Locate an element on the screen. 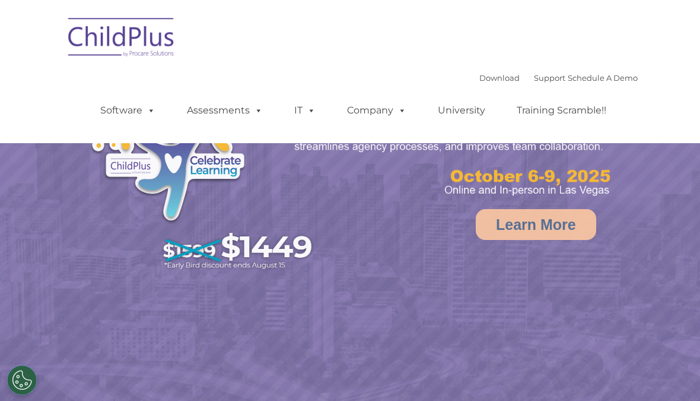 Image resolution: width=700 pixels, height=401 pixels. a: Support is located at coordinates (550, 78).